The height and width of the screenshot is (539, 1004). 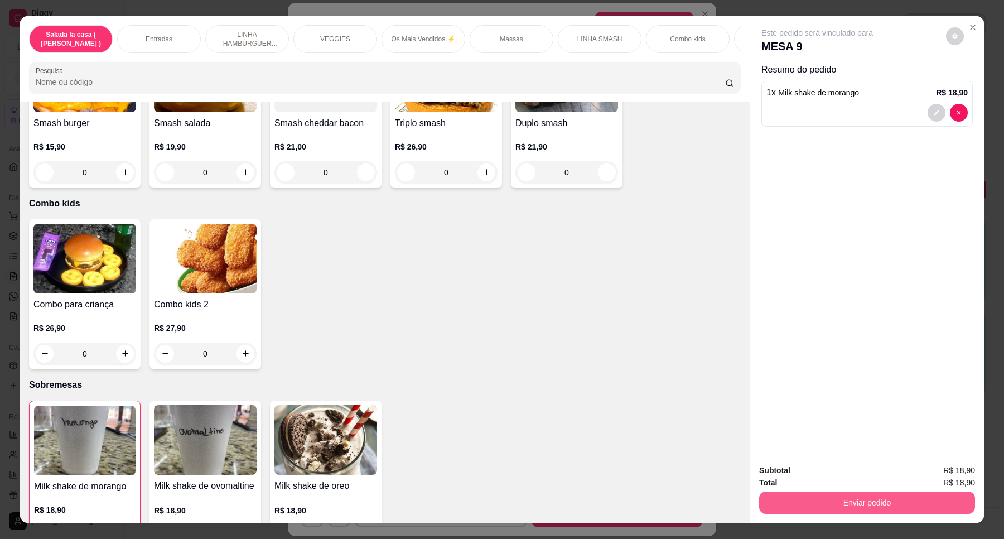 I want to click on h4: Milk shake de ovomaltine, so click(x=205, y=486).